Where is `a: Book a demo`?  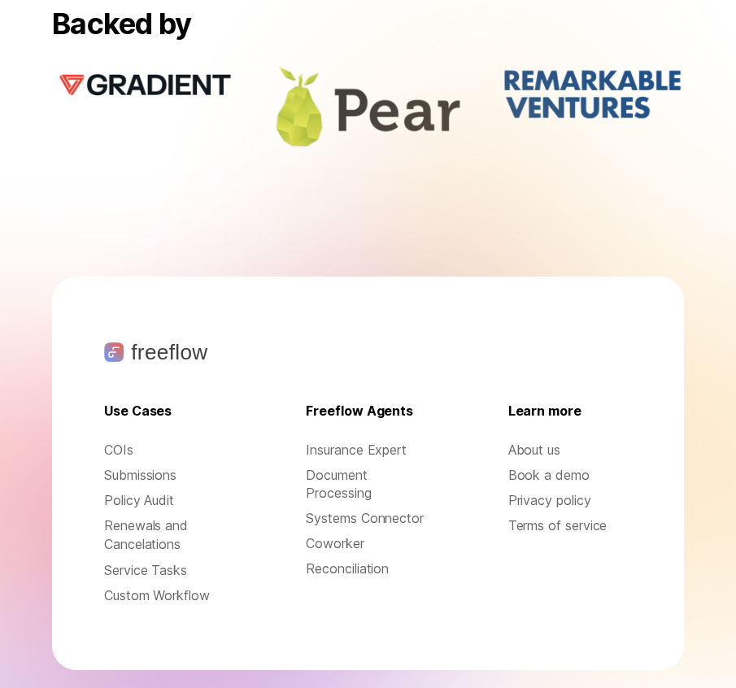
a: Book a demo is located at coordinates (570, 475).